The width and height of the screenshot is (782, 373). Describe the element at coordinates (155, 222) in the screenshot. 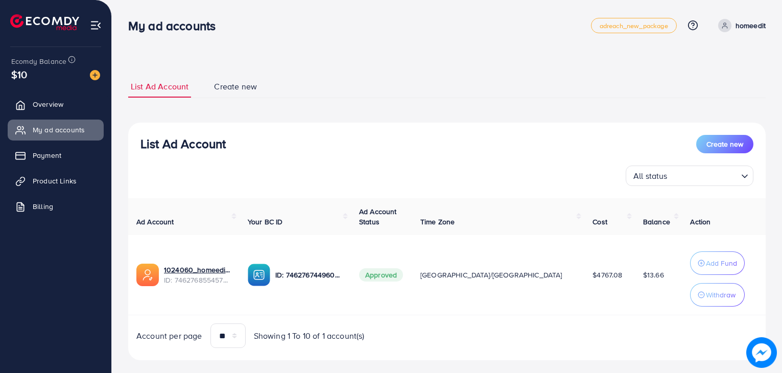

I see `span: Ad Account` at that location.